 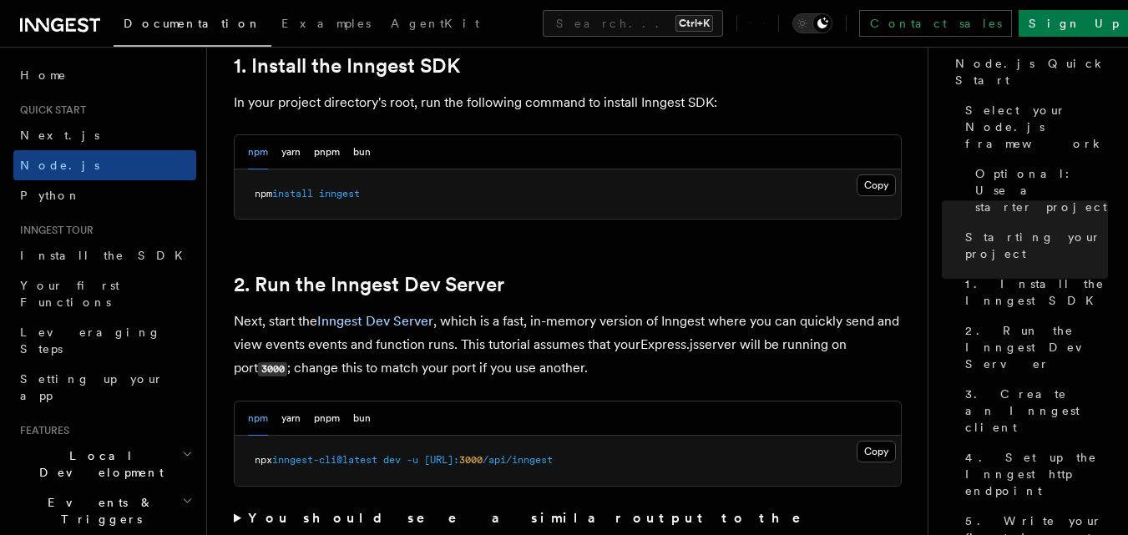 I want to click on span: Python, so click(x=50, y=195).